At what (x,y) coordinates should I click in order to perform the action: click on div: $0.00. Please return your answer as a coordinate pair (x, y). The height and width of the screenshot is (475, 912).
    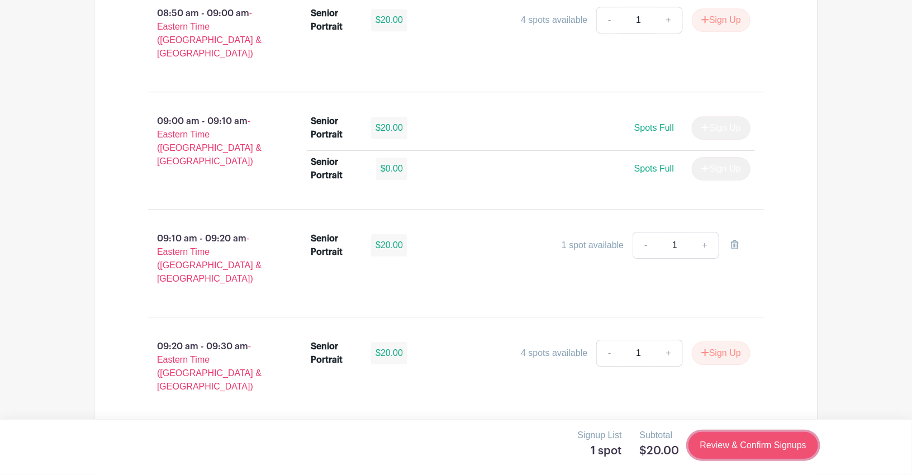
    Looking at the image, I should click on (392, 169).